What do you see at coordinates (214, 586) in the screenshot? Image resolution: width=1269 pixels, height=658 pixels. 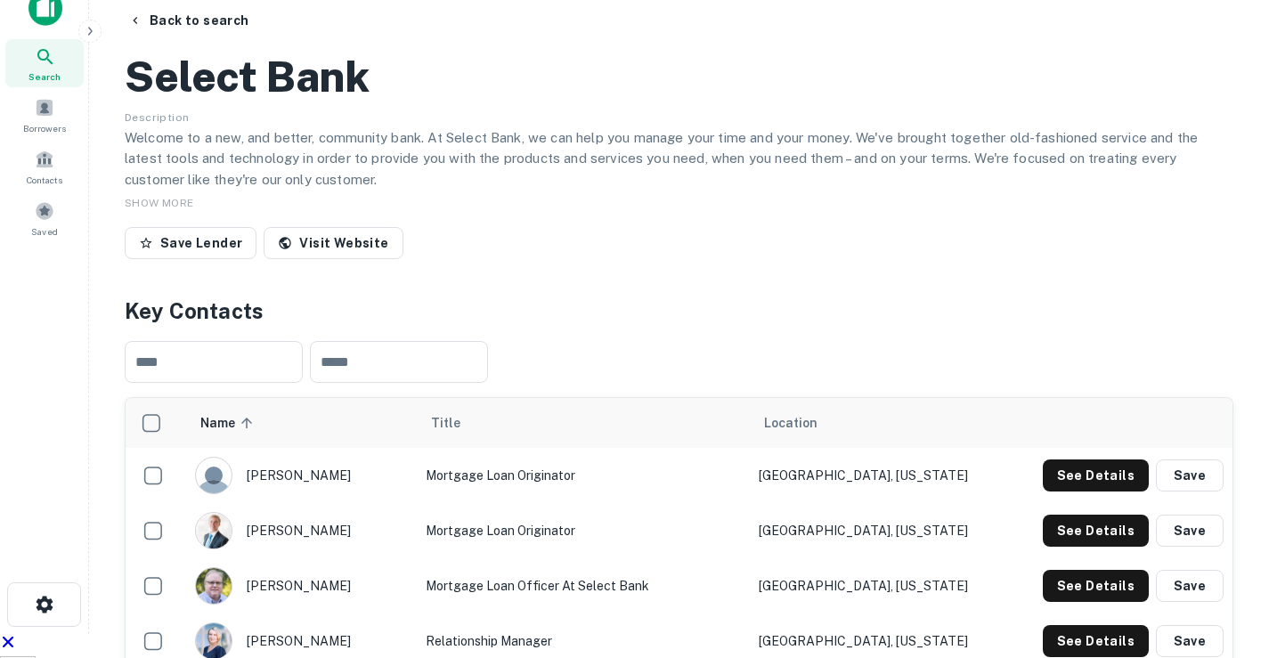 I see `img: 1706189585814` at bounding box center [214, 586].